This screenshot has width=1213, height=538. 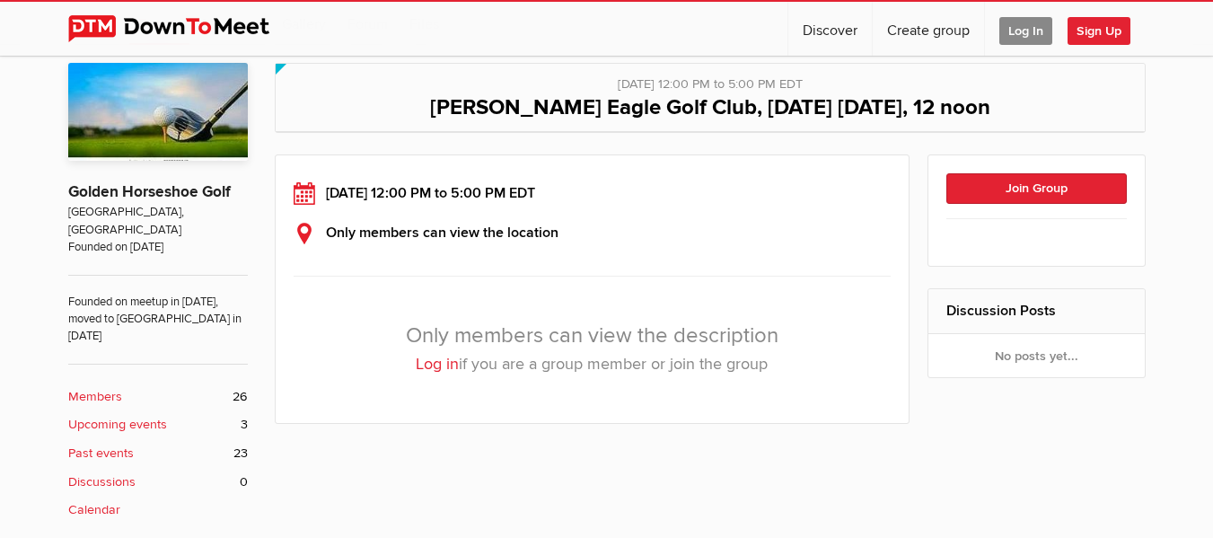 I want to click on a: Discover, so click(x=830, y=29).